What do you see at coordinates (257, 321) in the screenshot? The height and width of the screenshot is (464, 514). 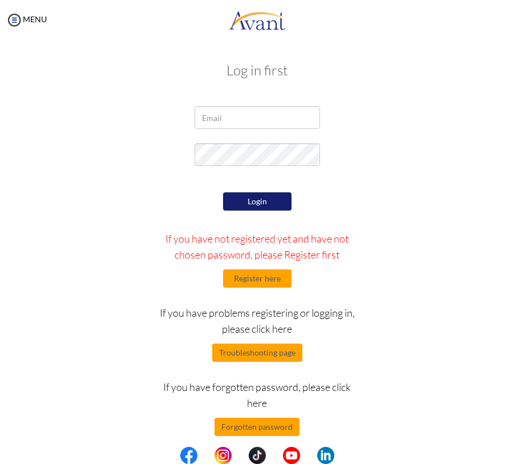 I see `p: If you have problems registering or logging in, please click here` at bounding box center [257, 321].